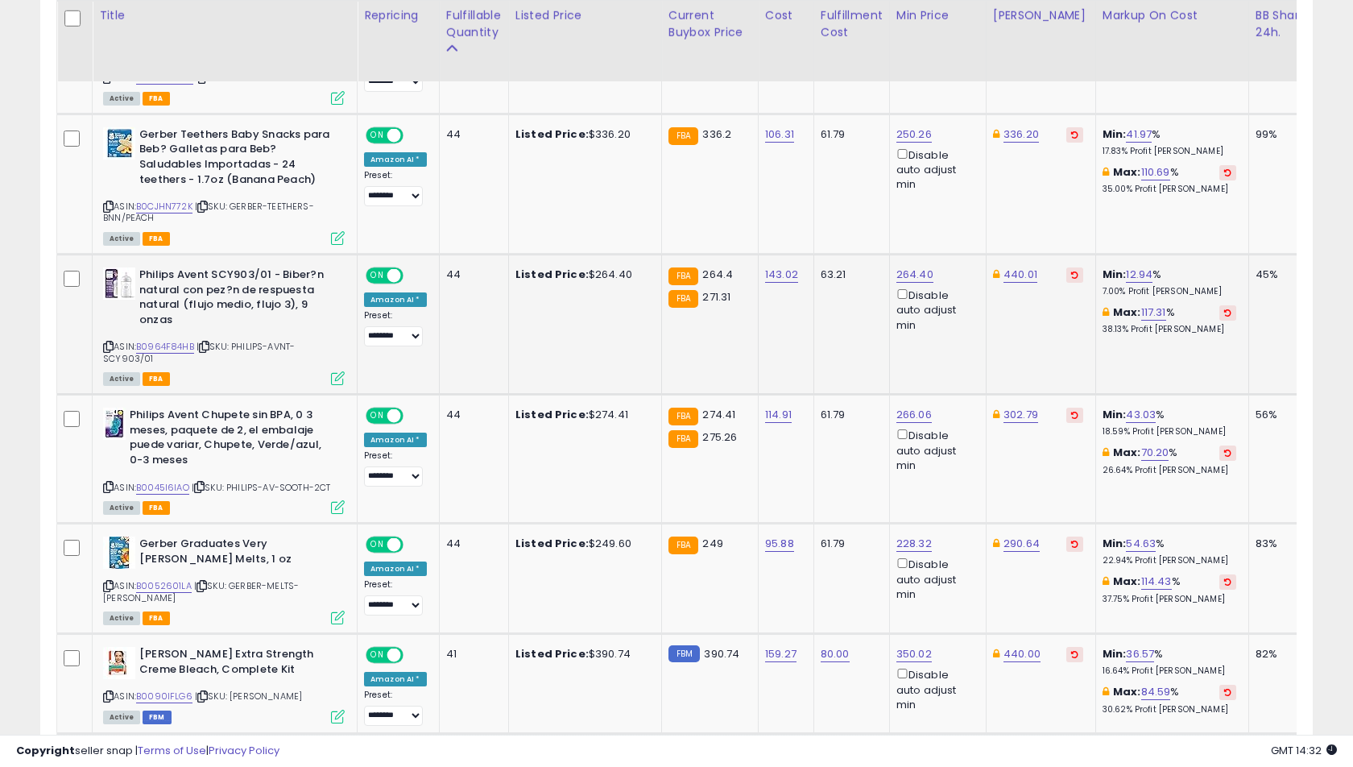 This screenshot has height=767, width=1353. What do you see at coordinates (938, 15) in the screenshot?
I see `div: Min Price` at bounding box center [938, 15].